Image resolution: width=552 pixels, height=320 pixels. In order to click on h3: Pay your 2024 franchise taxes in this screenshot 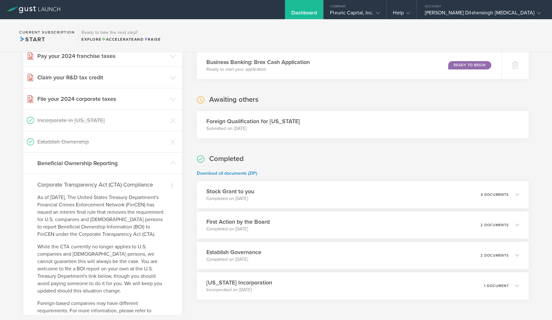, I will do `click(102, 56)`.